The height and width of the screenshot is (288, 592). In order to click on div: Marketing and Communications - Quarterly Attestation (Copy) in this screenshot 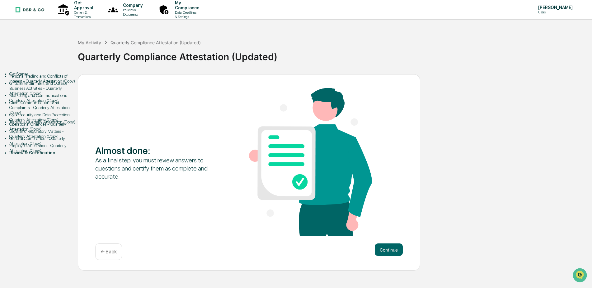, I will do `click(44, 98)`.